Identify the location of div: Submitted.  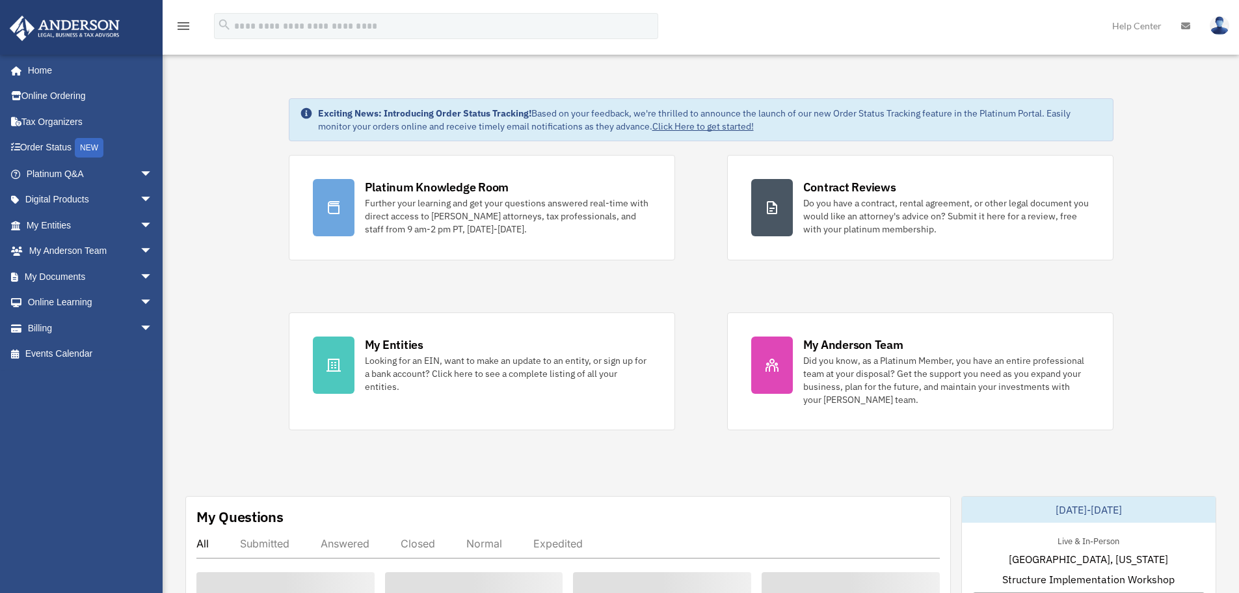
(265, 543).